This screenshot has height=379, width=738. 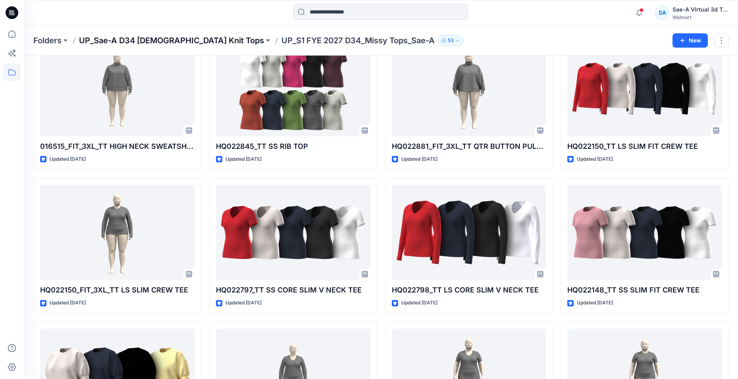 I want to click on a: HQ022150_FIT_3XL_TT LS SLIM CREW TEE, so click(x=117, y=233).